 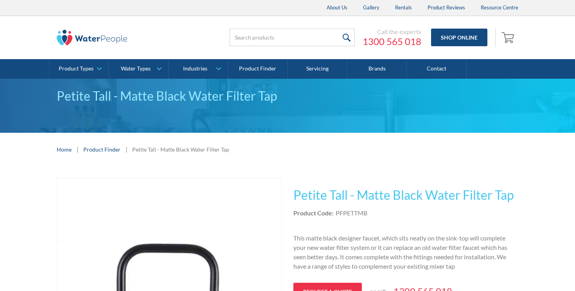 What do you see at coordinates (406, 252) in the screenshot?
I see `p: This matte black designer faucet, which sits neatly on the sink-top will complete your new water ...` at bounding box center [406, 252].